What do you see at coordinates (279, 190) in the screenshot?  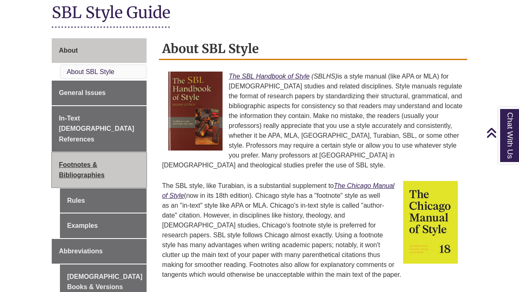 I see `em: The Chicago Manual of Style` at bounding box center [279, 190].